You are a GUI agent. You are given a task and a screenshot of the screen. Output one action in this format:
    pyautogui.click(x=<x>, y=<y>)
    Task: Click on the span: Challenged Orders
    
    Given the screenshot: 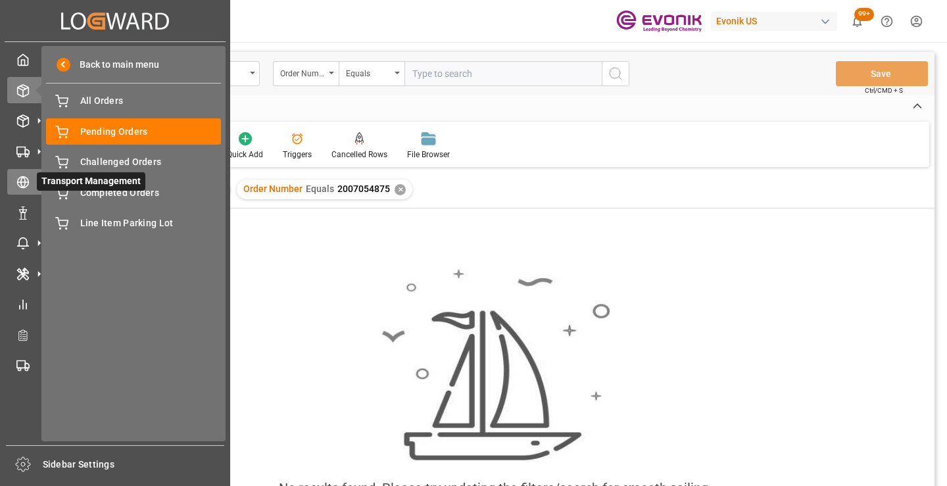 What is the action you would take?
    pyautogui.click(x=151, y=162)
    